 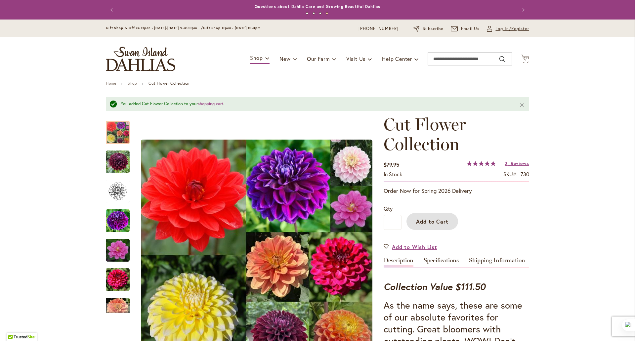 I want to click on div: 730, so click(x=525, y=174).